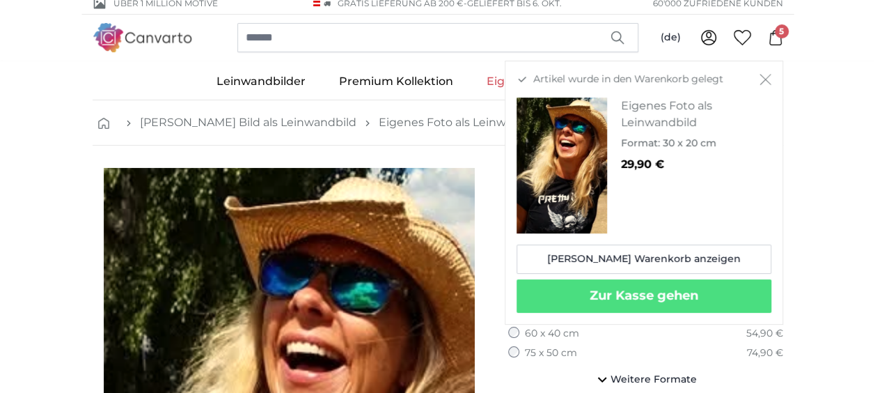 The height and width of the screenshot is (393, 875). What do you see at coordinates (143, 37) in the screenshot?
I see `img: Canvarto` at bounding box center [143, 37].